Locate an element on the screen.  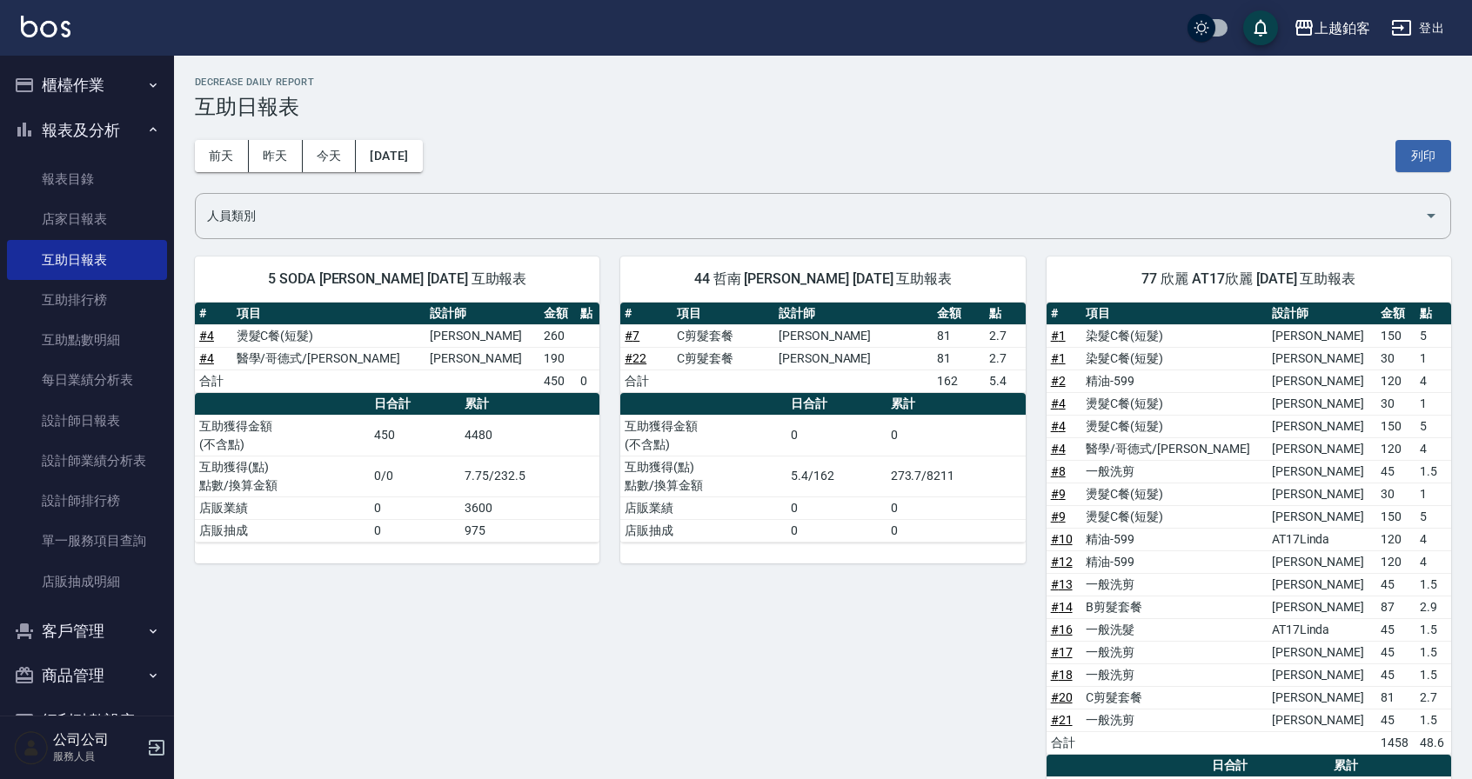
td: 店販業績 is located at coordinates (282, 508).